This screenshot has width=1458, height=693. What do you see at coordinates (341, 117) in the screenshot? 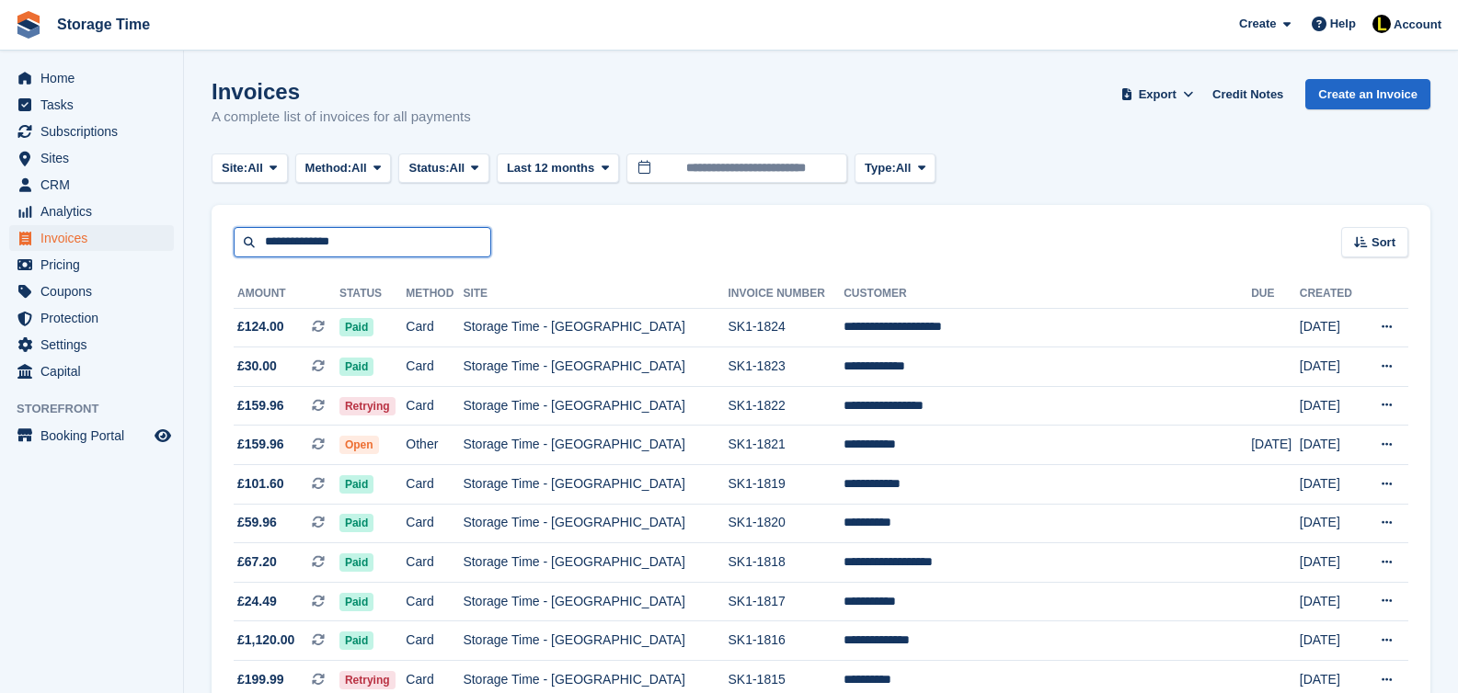
I see `p: A complete list of invoices for all payments` at bounding box center [341, 117].